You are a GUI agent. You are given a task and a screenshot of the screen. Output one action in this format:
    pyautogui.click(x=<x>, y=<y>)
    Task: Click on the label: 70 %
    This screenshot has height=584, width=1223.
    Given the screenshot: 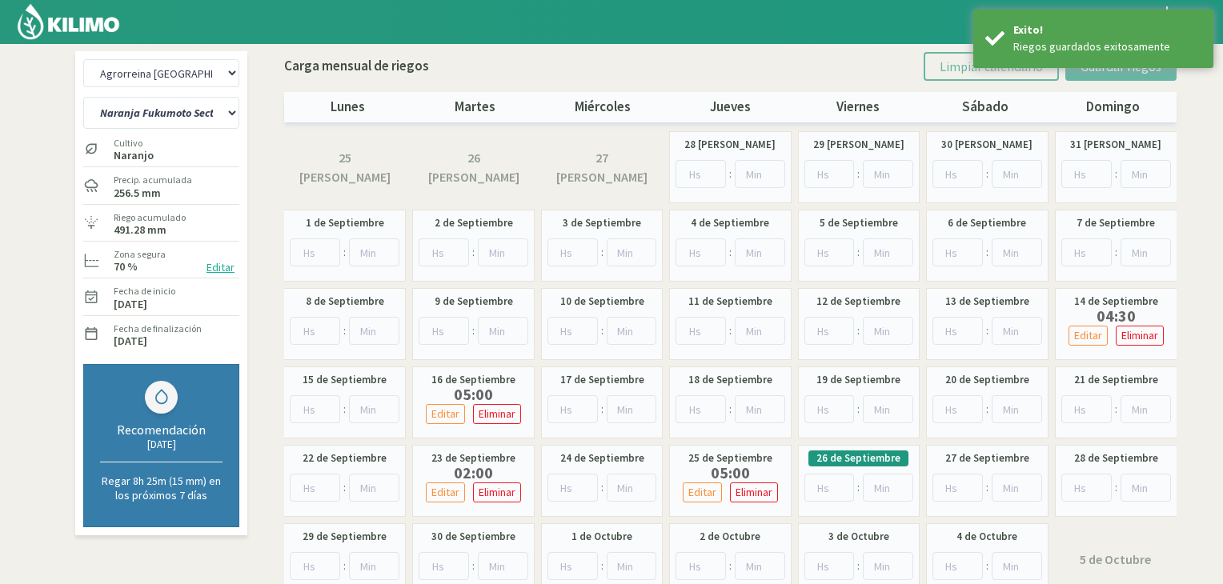 What is the action you would take?
    pyautogui.click(x=126, y=267)
    